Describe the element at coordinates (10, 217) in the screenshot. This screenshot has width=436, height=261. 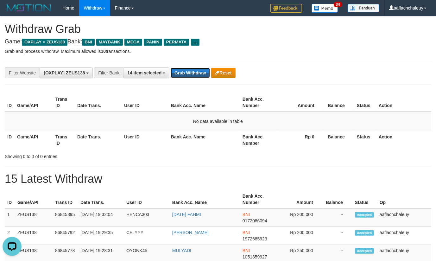
I see `td: 1` at that location.